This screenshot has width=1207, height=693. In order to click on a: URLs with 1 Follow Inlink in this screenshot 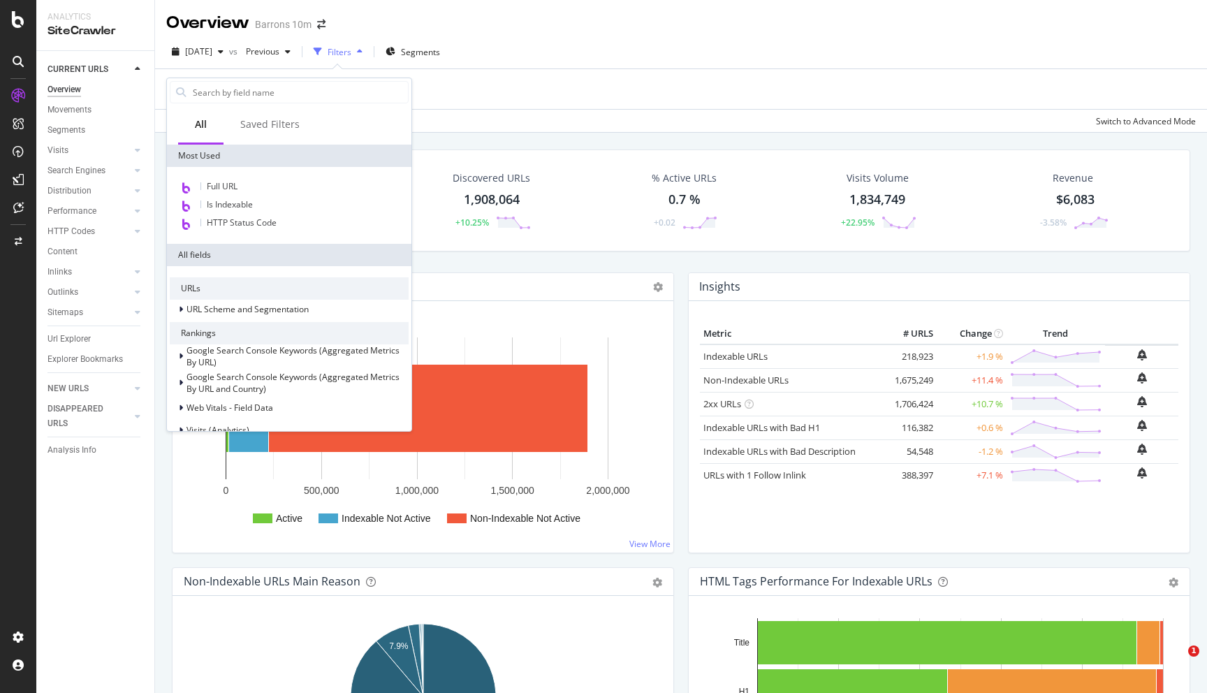, I will do `click(754, 475)`.